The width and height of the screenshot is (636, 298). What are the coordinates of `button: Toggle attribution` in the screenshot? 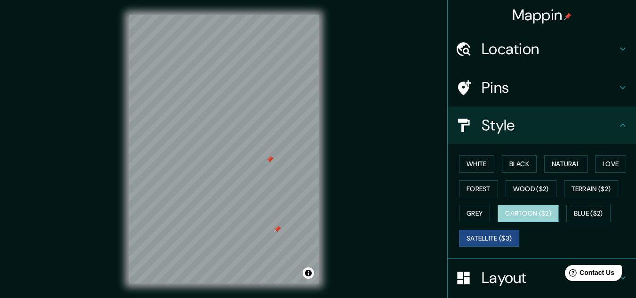 It's located at (308, 273).